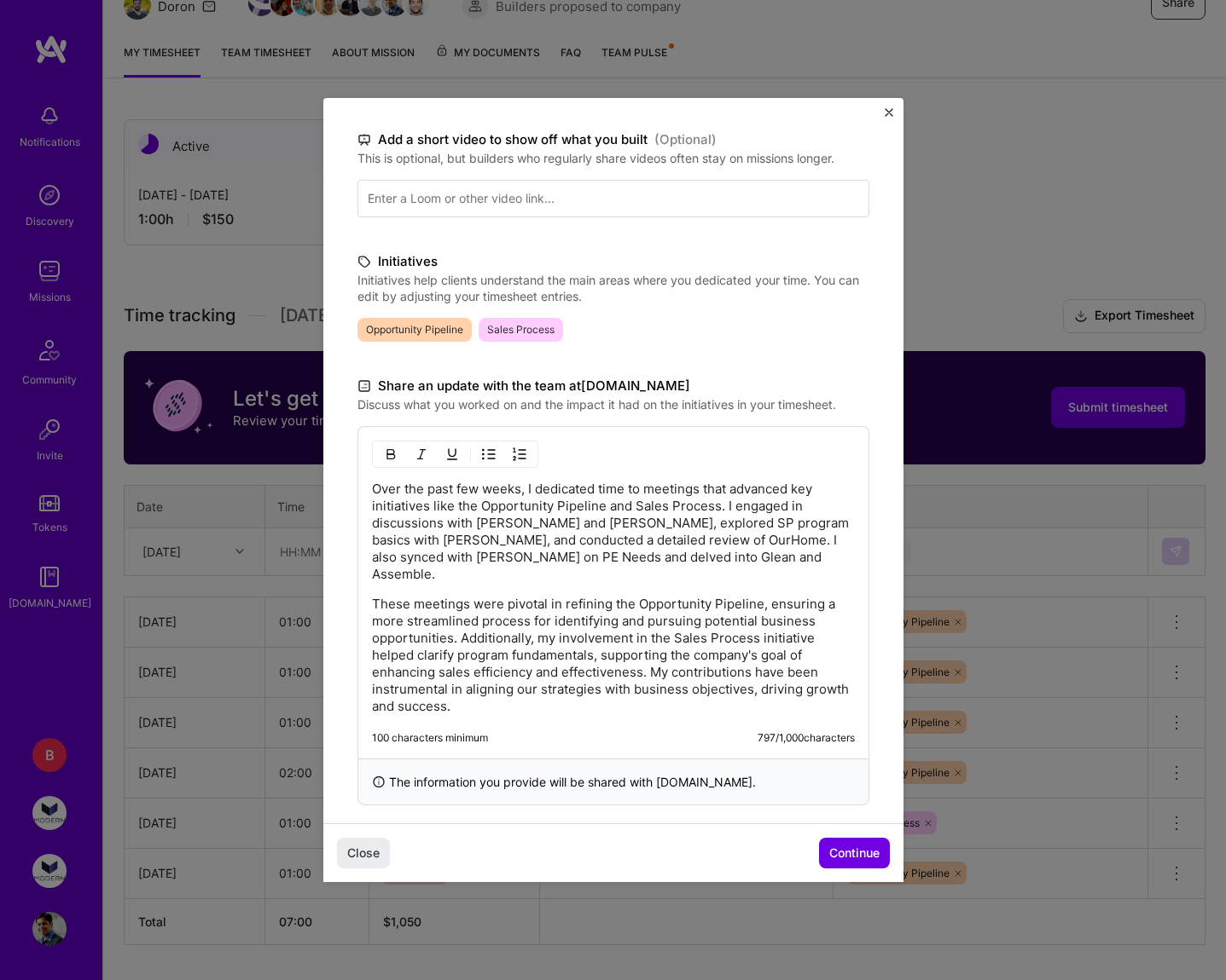  I want to click on i: icon InfoBlack, so click(379, 782).